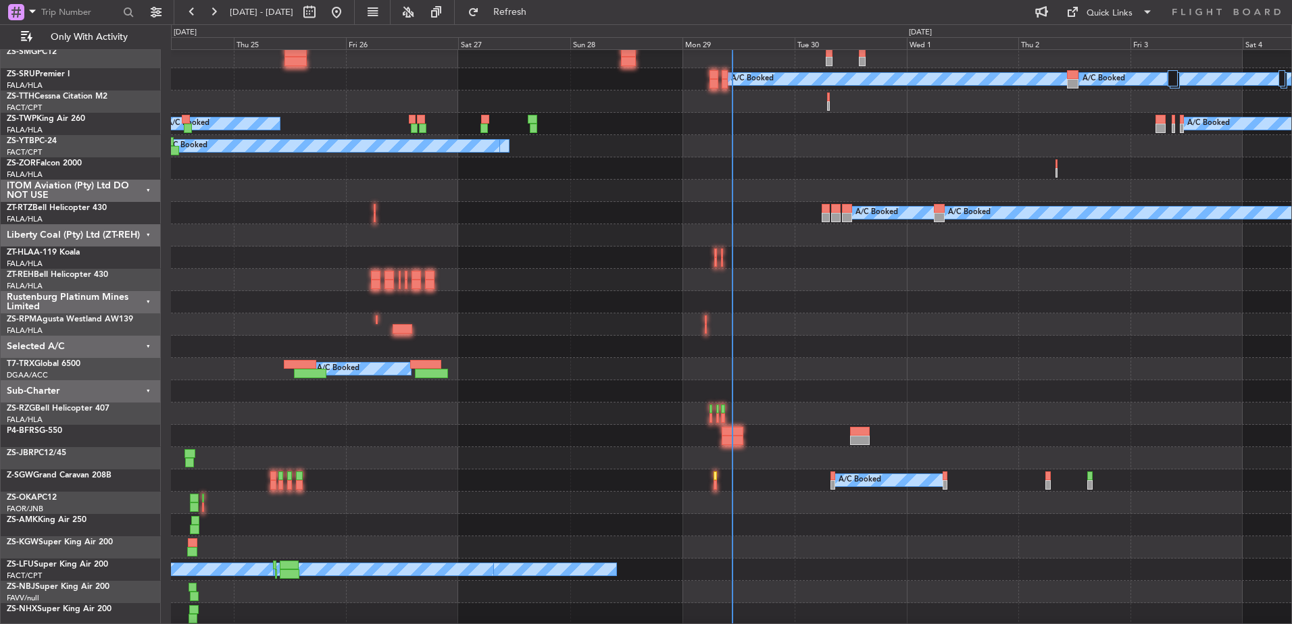 This screenshot has width=1292, height=624. I want to click on span: ZS-YTB, so click(20, 141).